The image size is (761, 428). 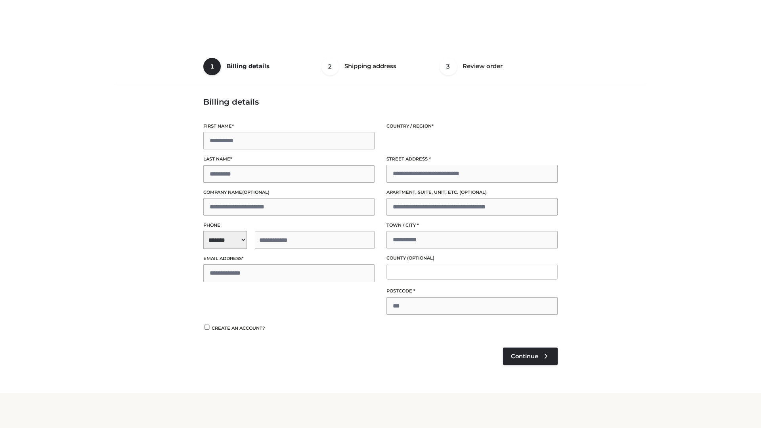 I want to click on input: Create an account?, so click(x=207, y=327).